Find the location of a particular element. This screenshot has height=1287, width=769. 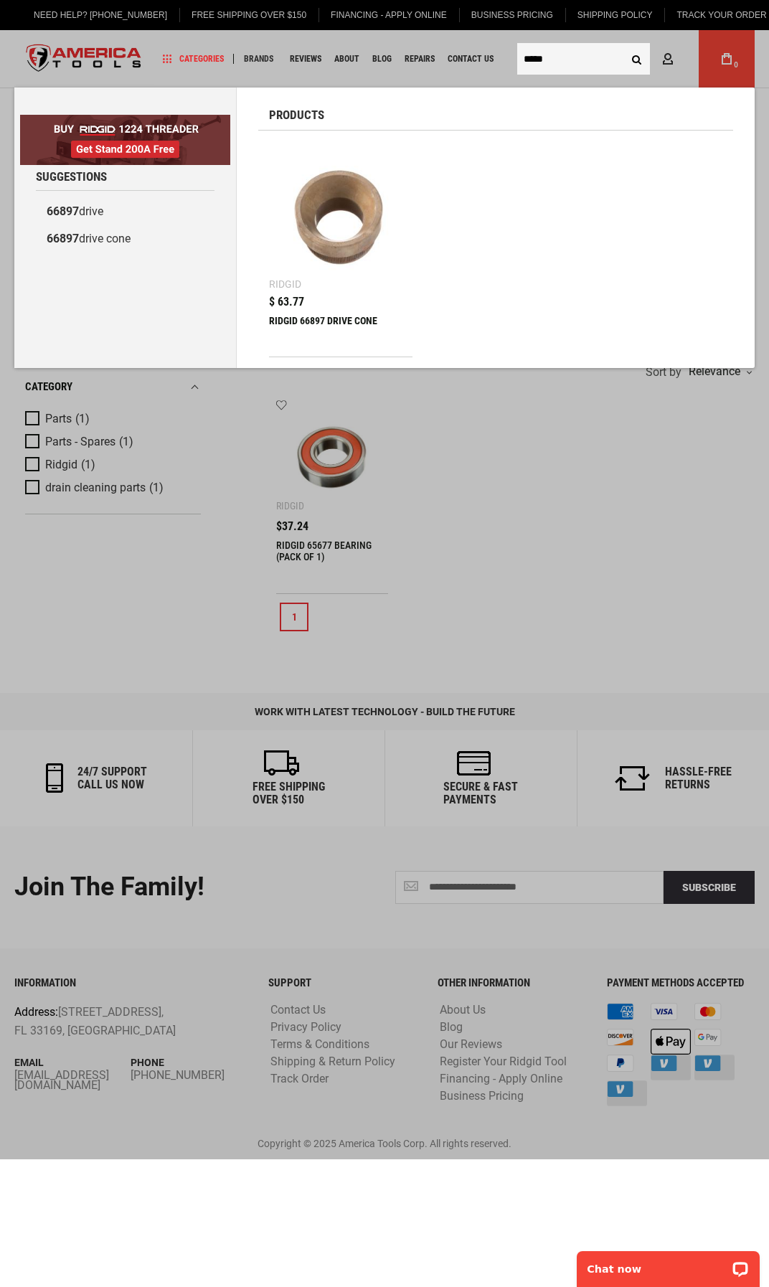

p: Chat now is located at coordinates (91, 27).